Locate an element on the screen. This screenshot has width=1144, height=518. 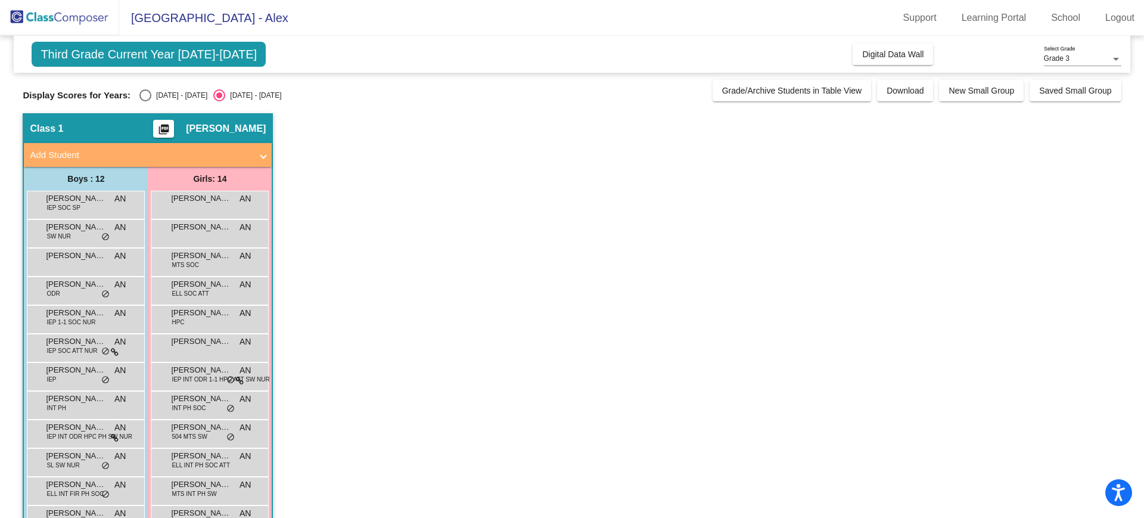
span: Class 1 is located at coordinates (46, 129).